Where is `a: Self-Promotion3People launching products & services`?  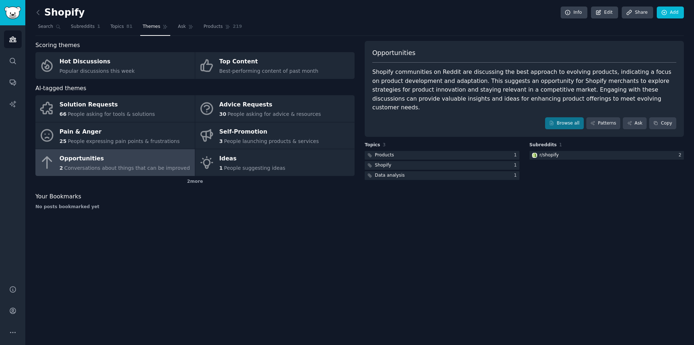 a: Self-Promotion3People launching products & services is located at coordinates (275, 136).